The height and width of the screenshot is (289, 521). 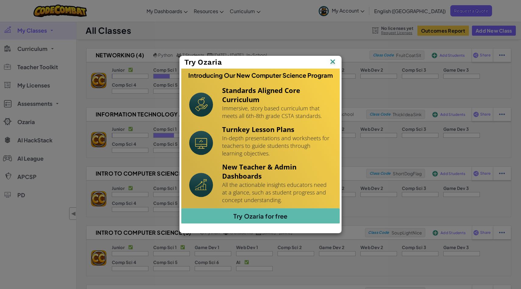 I want to click on h4: Standards Aligned Core Curriculum, so click(x=277, y=95).